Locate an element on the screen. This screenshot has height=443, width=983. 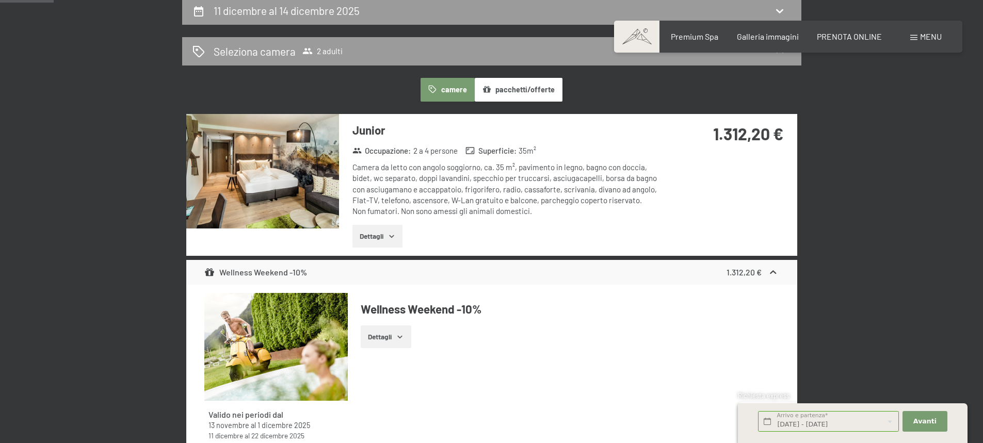
div: Camera da letto con angolo soggiorno, ca. 35 m², pavimento in legno, bagno con doccia, bidet, wc ... is located at coordinates (506, 189).